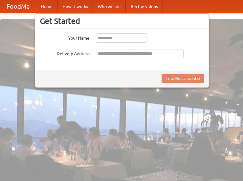 The height and width of the screenshot is (181, 243). What do you see at coordinates (65, 53) in the screenshot?
I see `label: Delivery Address` at bounding box center [65, 53].